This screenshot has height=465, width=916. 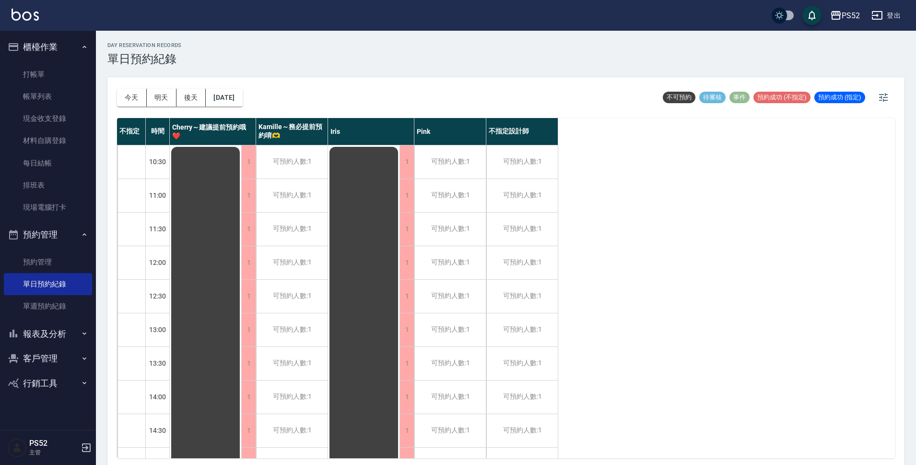 What do you see at coordinates (48, 47) in the screenshot?
I see `button: 櫃檯作業` at bounding box center [48, 47].